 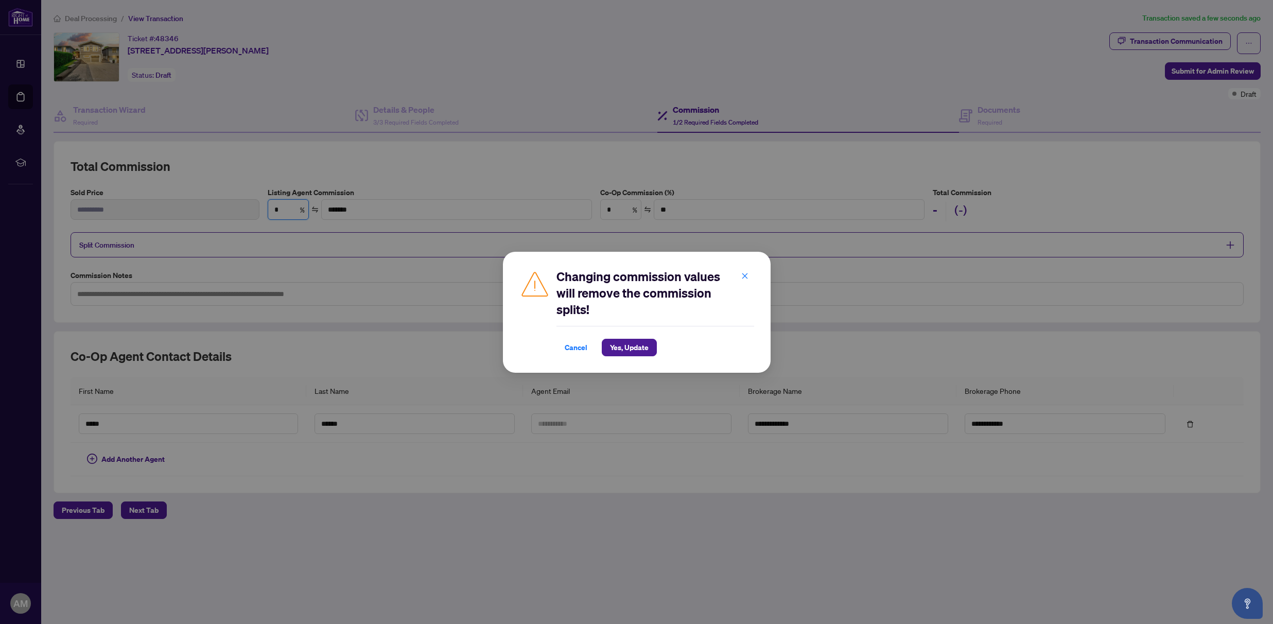 What do you see at coordinates (576, 347) in the screenshot?
I see `span: Cancel` at bounding box center [576, 347].